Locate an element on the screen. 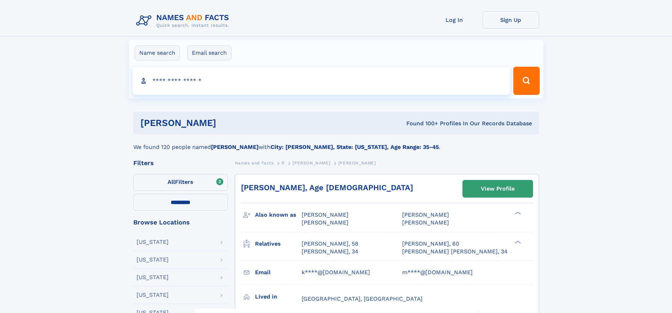  div: We found 120 people named with . is located at coordinates (336, 143).